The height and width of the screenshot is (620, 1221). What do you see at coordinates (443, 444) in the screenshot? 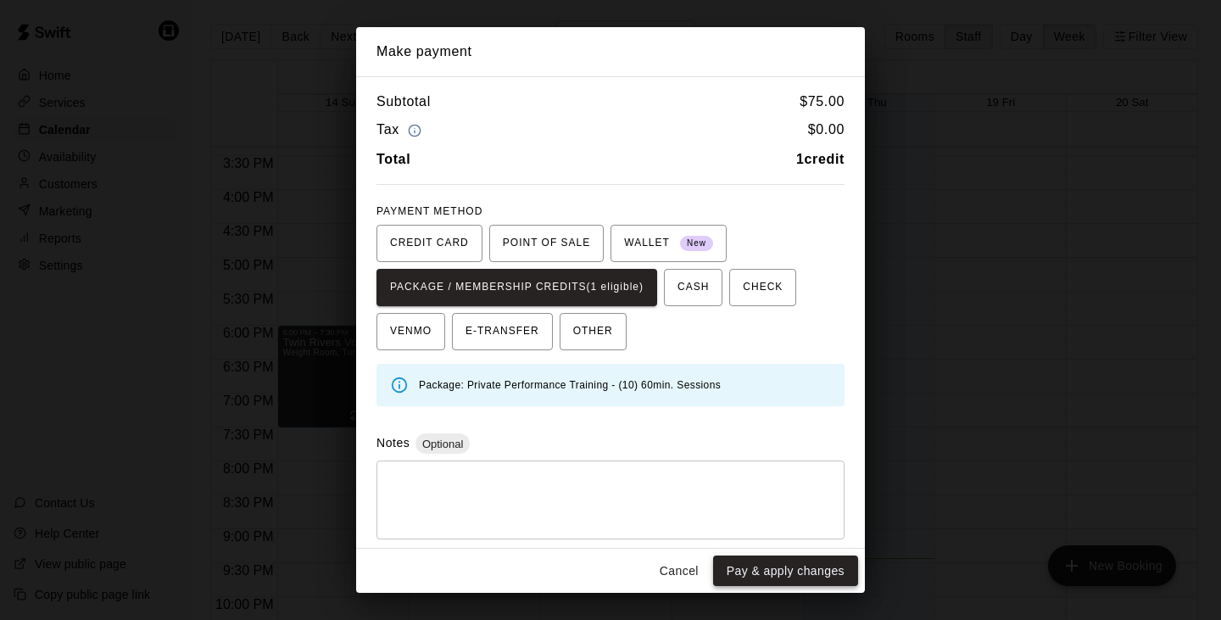
I see `span: Optional` at bounding box center [443, 444].